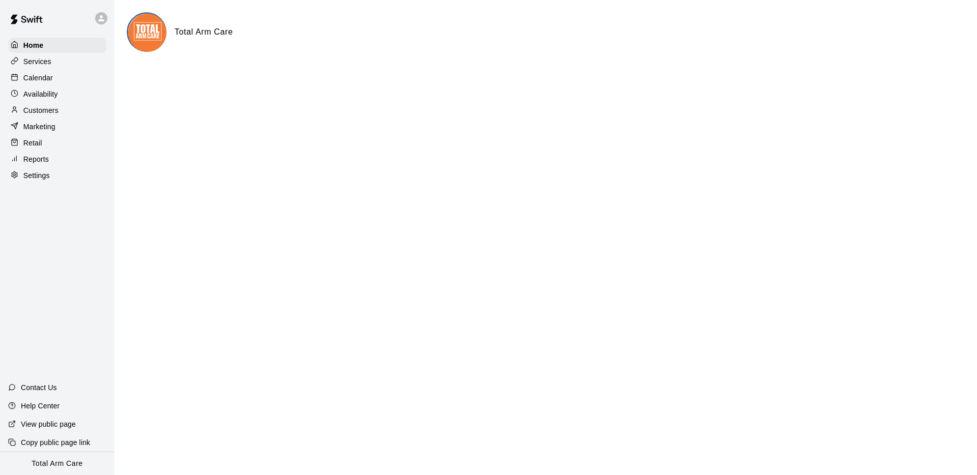 The image size is (977, 475). I want to click on div: Home, so click(57, 45).